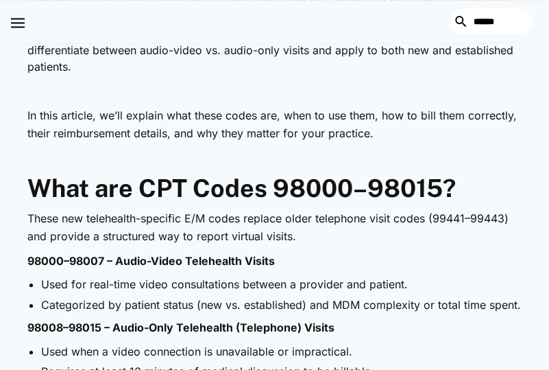 The image size is (549, 370). Describe the element at coordinates (274, 125) in the screenshot. I see `p: In this article, we’ll explain what these codes are, when to use them, how to bill them correctly...` at that location.